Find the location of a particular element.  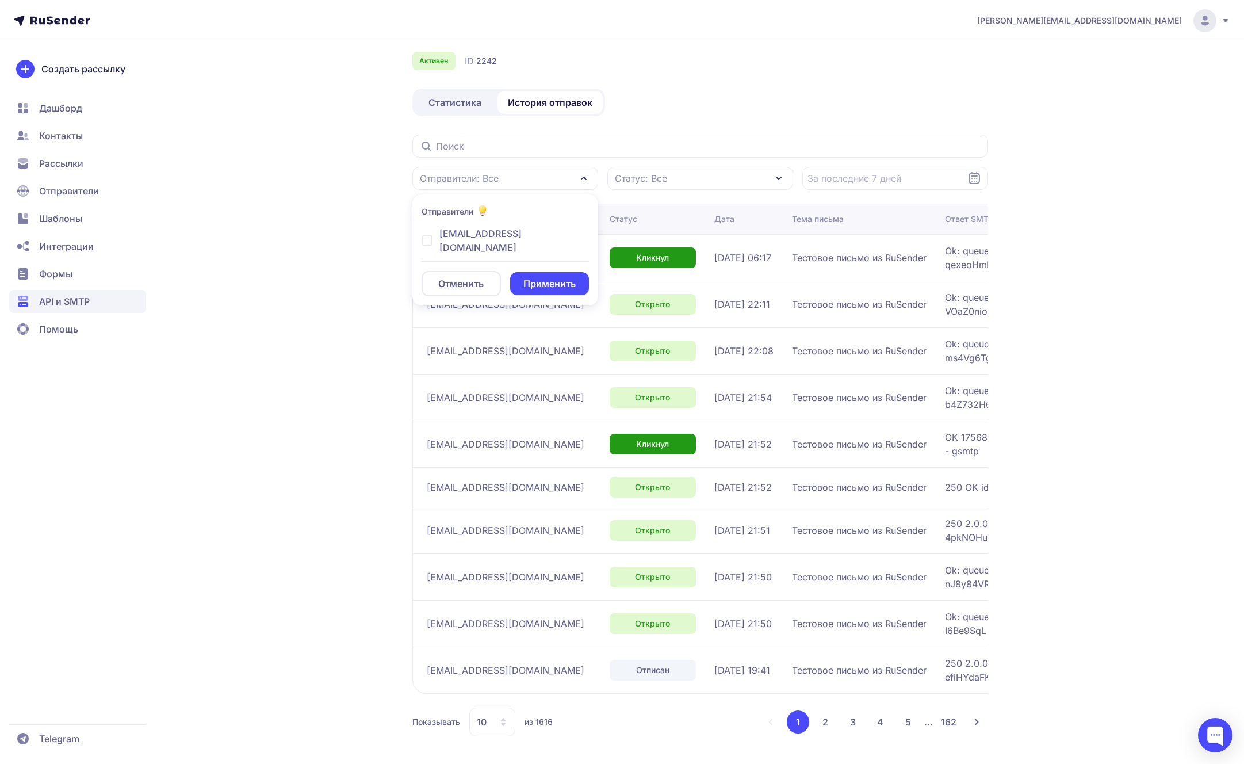

a: Статистика is located at coordinates (455, 102).